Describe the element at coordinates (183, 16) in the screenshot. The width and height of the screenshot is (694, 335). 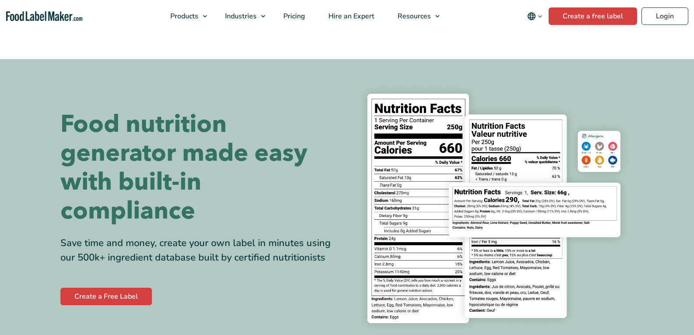
I see `span: Products` at that location.